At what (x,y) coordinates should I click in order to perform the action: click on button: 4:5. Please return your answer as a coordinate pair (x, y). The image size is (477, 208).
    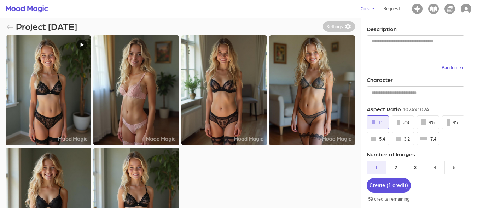
    Looking at the image, I should click on (428, 122).